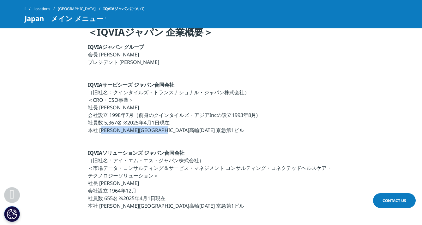 The height and width of the screenshot is (225, 422). What do you see at coordinates (45, 9) in the screenshot?
I see `a: Locations` at bounding box center [45, 9].